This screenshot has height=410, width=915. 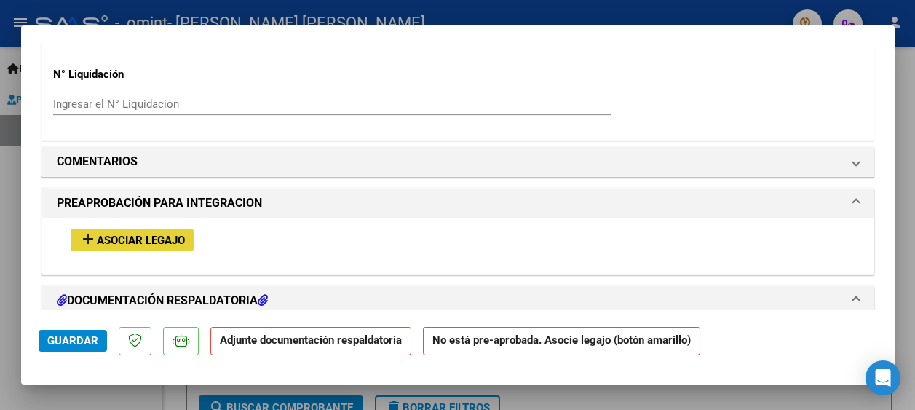 What do you see at coordinates (162, 301) in the screenshot?
I see `h1: DOCUMENTACIÓN RESPALDATORIA` at bounding box center [162, 301].